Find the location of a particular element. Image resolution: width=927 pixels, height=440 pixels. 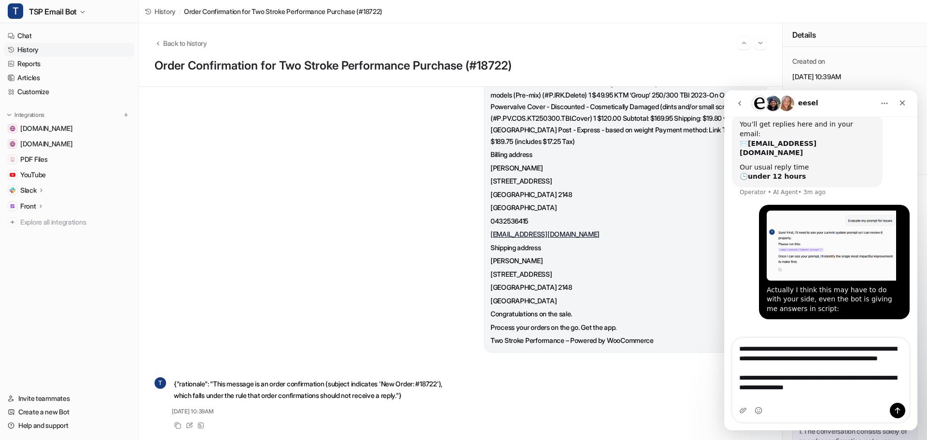

h1: Order Confirmation for Two Stroke Performance Purchase (#18722) is located at coordinates (460, 66).